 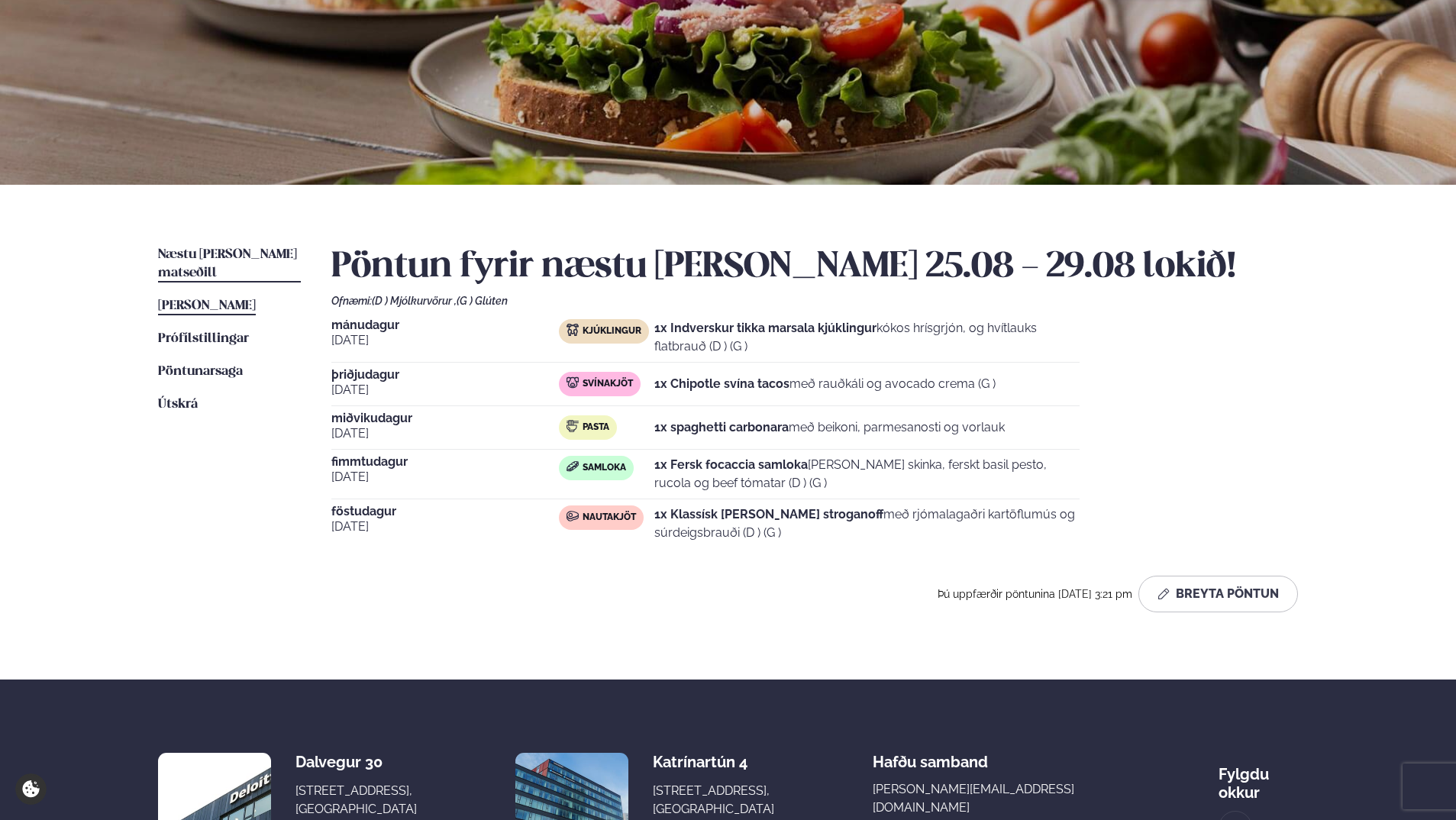 What do you see at coordinates (610, 518) in the screenshot?
I see `span: Nautakjöt` at bounding box center [610, 518].